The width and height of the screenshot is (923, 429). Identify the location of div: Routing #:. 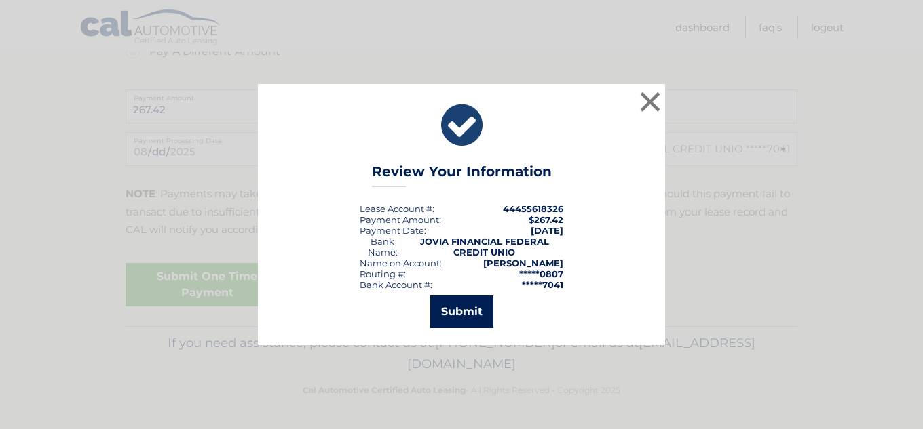
(383, 274).